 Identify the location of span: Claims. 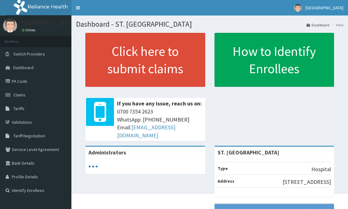
(19, 95).